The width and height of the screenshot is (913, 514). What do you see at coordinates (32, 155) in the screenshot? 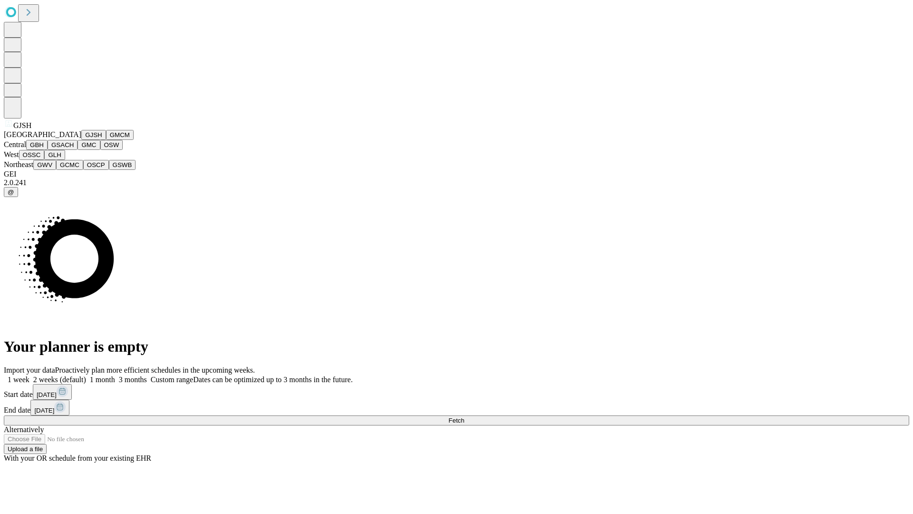
I see `button: OSSC` at bounding box center [32, 155].